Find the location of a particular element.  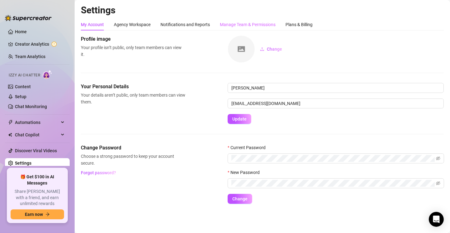

img: logo-BBDzfeDw.svg is located at coordinates (28, 18).